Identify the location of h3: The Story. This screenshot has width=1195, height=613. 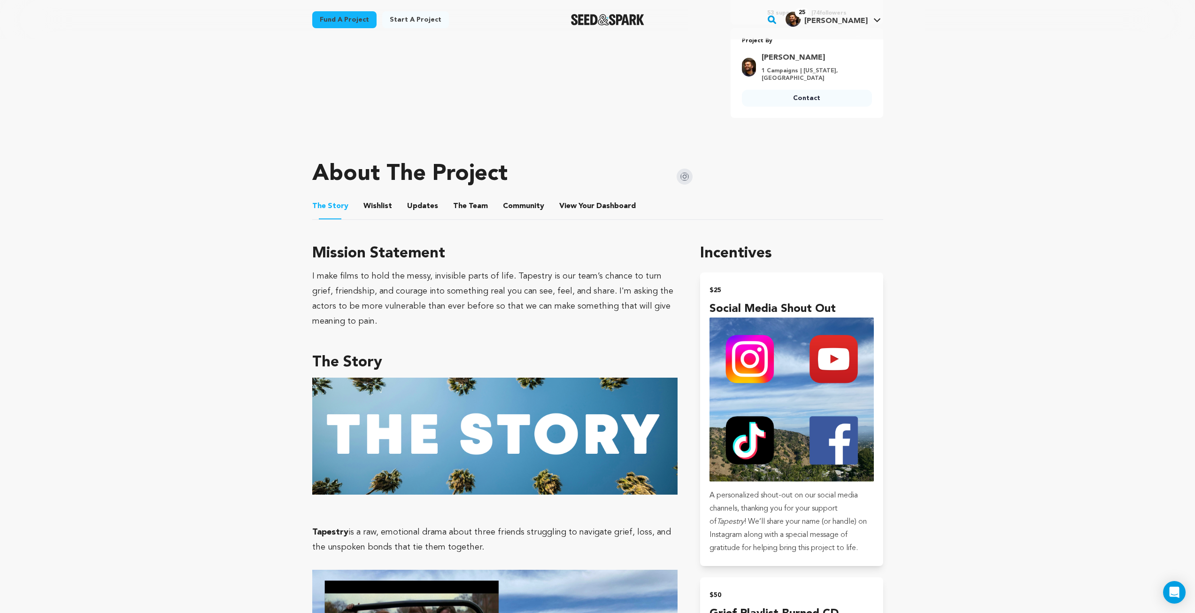
(495, 362).